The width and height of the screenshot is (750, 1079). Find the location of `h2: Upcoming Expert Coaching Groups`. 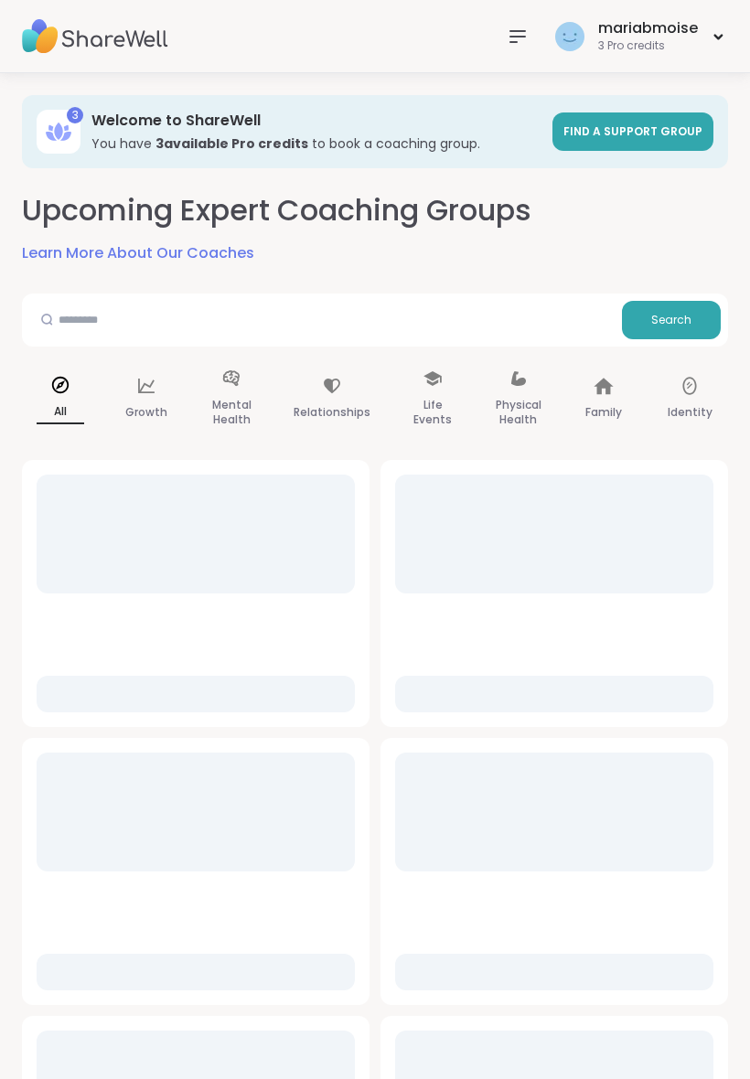

h2: Upcoming Expert Coaching Groups is located at coordinates (276, 210).